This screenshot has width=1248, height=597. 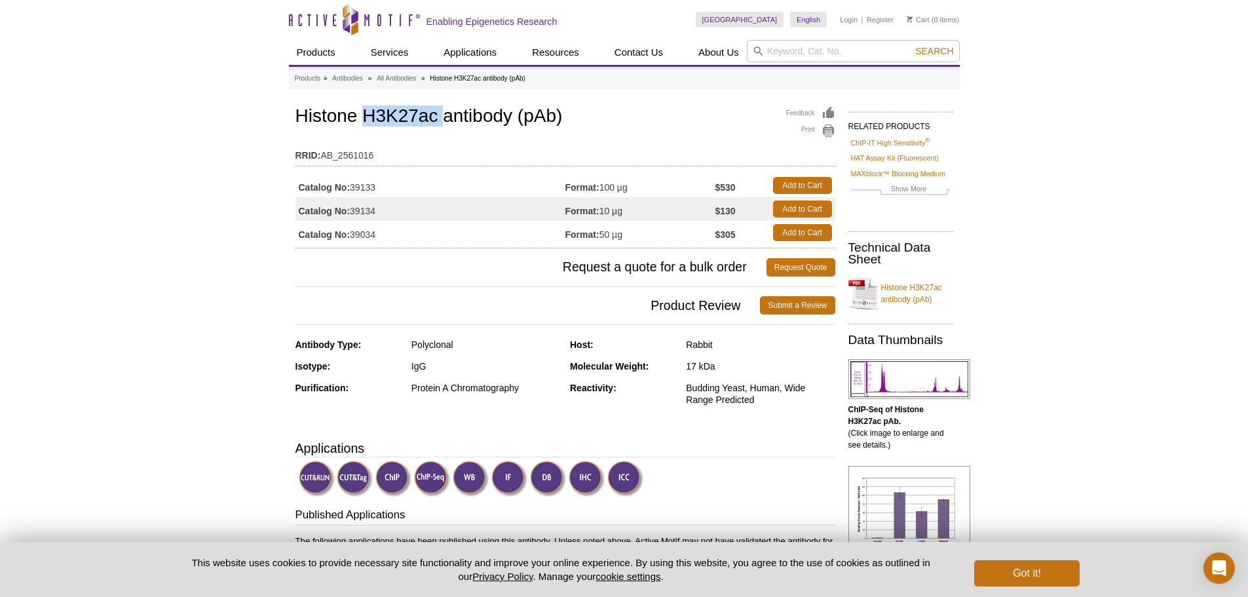 I want to click on a: ChIP-IT High Sensitivity®, so click(x=890, y=143).